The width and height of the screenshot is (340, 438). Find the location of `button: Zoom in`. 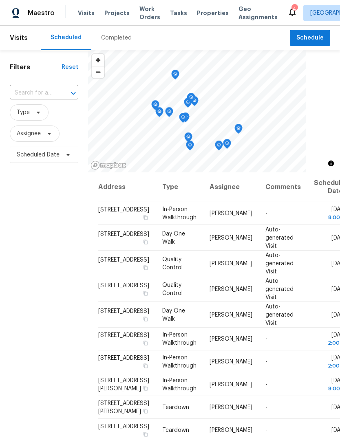

button: Zoom in is located at coordinates (98, 60).